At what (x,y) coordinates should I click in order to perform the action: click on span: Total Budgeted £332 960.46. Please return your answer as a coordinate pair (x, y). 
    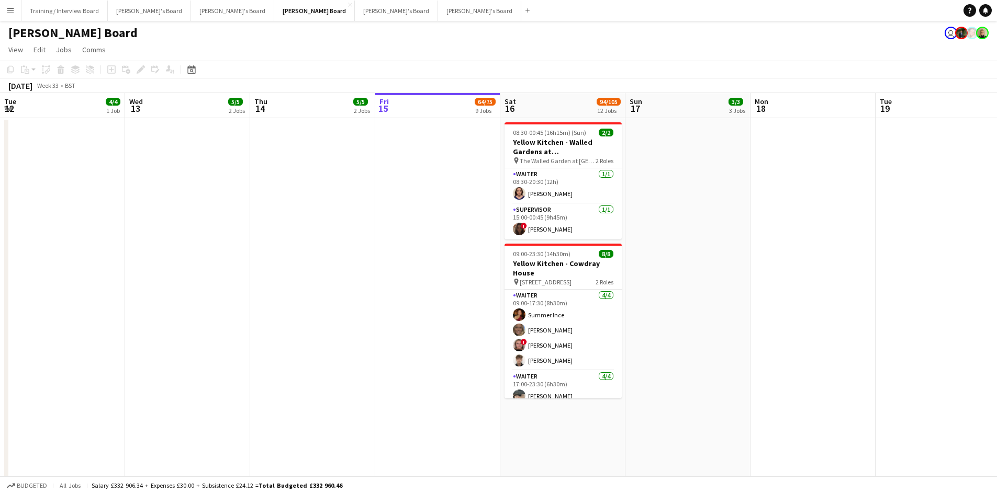
    Looking at the image, I should click on (300, 486).